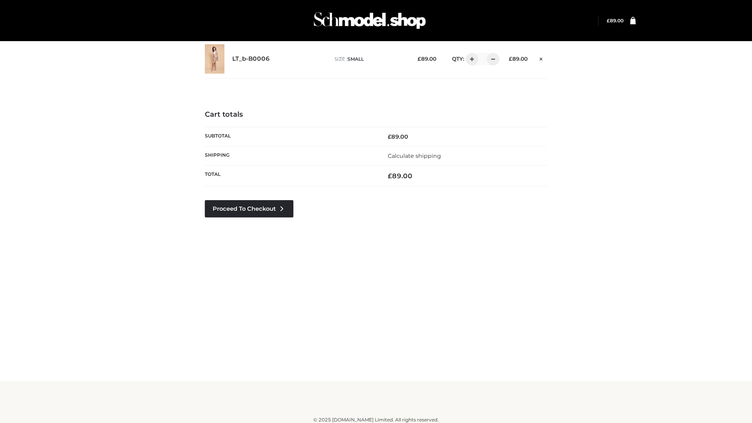  What do you see at coordinates (249, 209) in the screenshot?
I see `a: Proceed to Checkout` at bounding box center [249, 209].